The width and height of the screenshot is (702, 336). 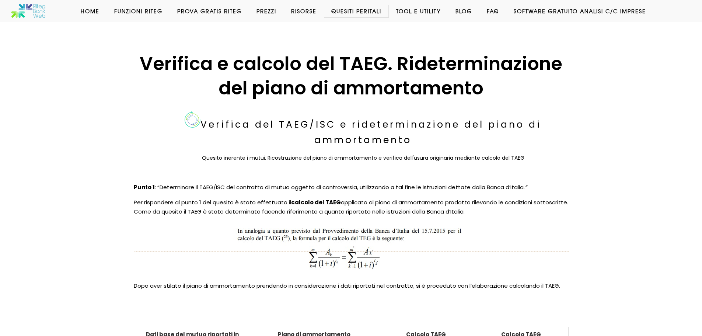 What do you see at coordinates (363, 129) in the screenshot?
I see `h3: Verifica del TAEG/ISC e rideterminazione del piano di ammortamento` at bounding box center [363, 129].